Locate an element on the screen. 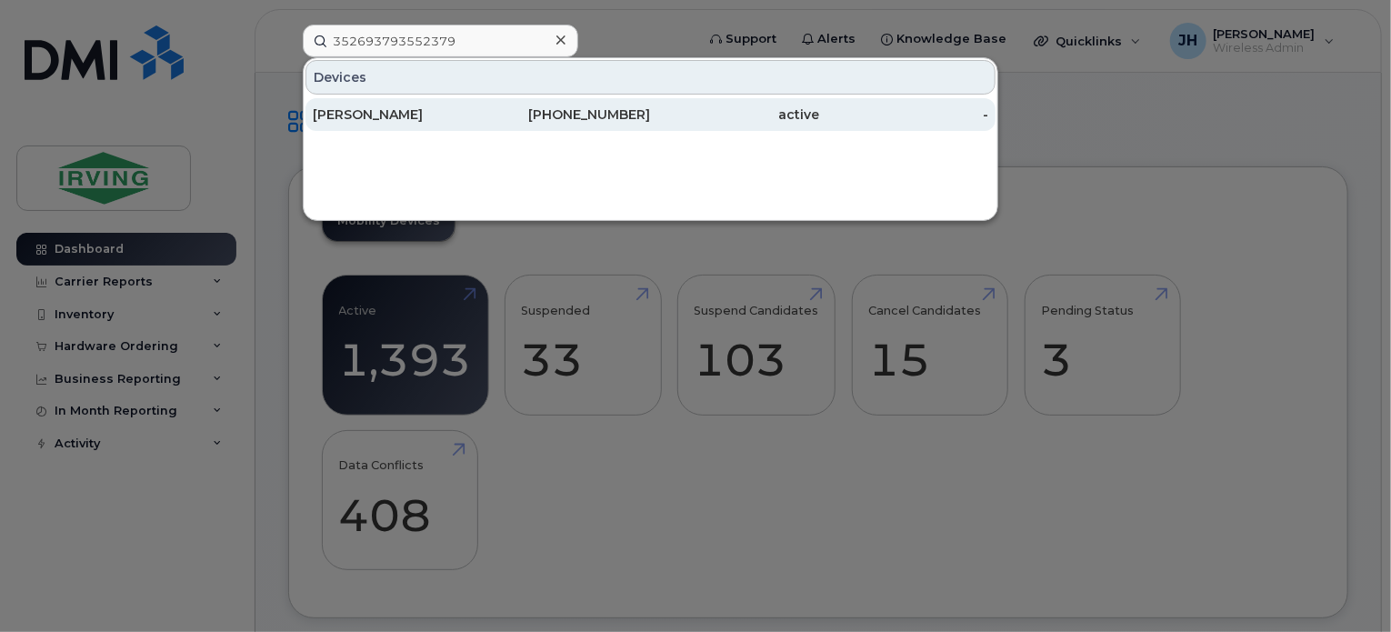 The width and height of the screenshot is (1391, 632). div: Devices is located at coordinates (650, 77).